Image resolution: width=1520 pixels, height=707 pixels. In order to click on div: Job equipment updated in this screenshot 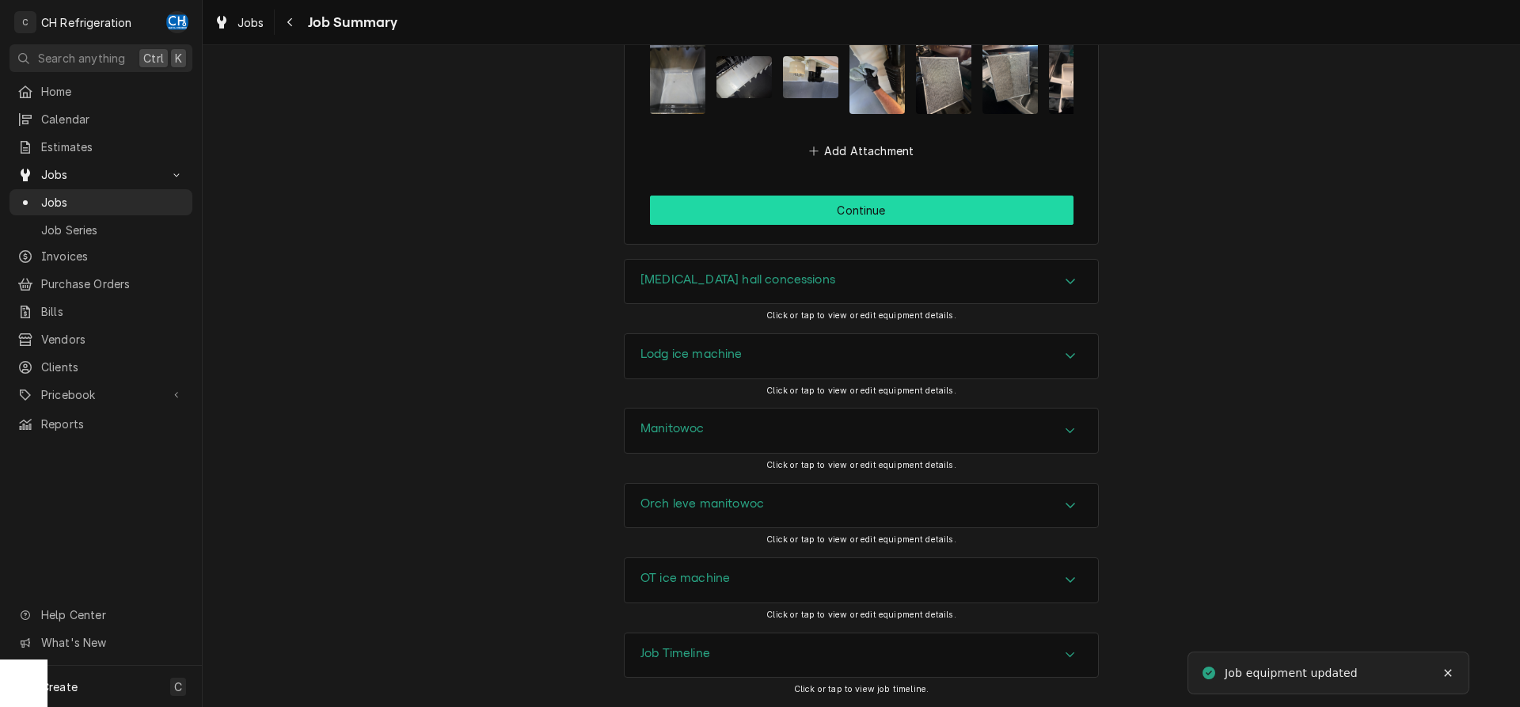, I will do `click(1292, 673)`.